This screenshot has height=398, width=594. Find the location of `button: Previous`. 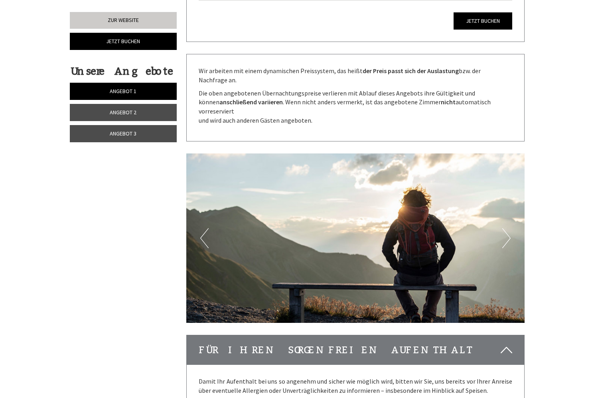

button: Previous is located at coordinates (204, 238).